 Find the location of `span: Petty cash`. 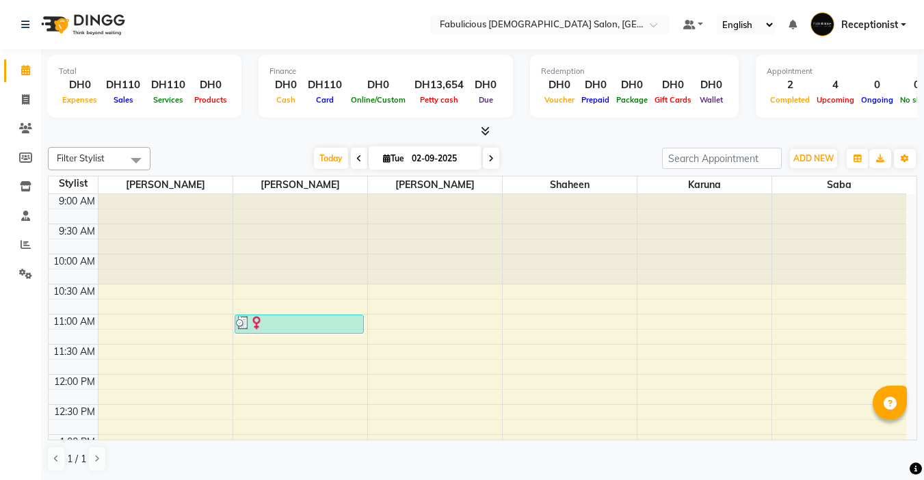

span: Petty cash is located at coordinates (439, 100).